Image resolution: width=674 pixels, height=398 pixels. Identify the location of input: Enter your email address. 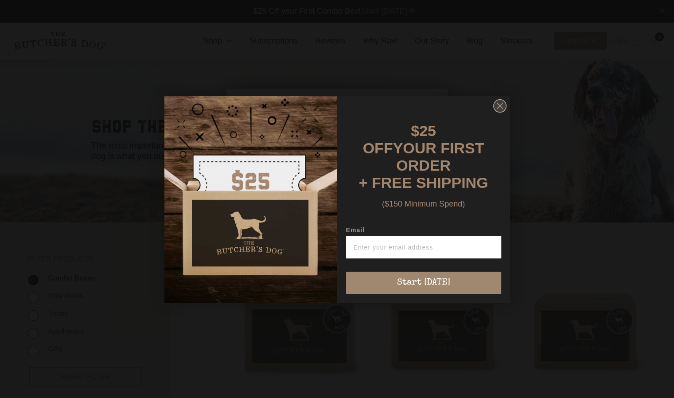
(423, 247).